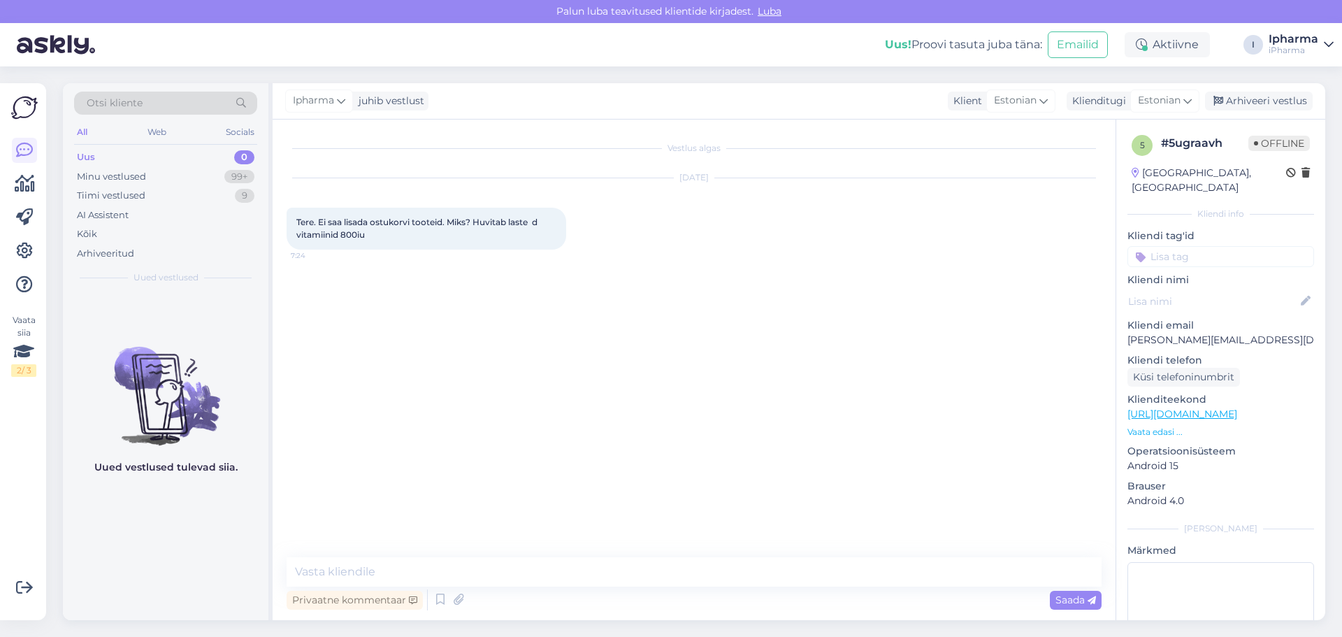 This screenshot has height=637, width=1342. What do you see at coordinates (1220, 360) in the screenshot?
I see `p: Kliendi telefon` at bounding box center [1220, 360].